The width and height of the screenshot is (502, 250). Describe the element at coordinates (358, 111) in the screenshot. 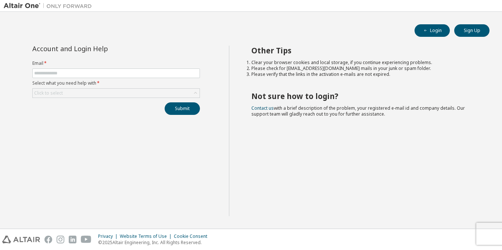

I see `span: with a brief description of the problem, your registered e-mail id and company details. Our suppo...` at that location.